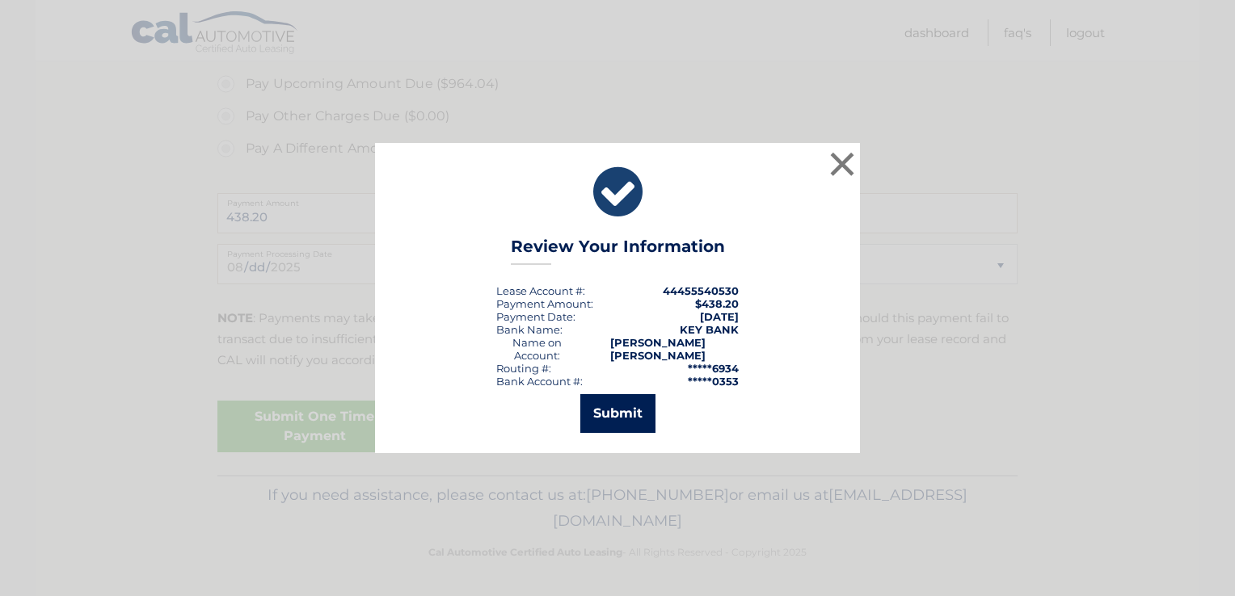 Image resolution: width=1235 pixels, height=596 pixels. Describe the element at coordinates (617, 251) in the screenshot. I see `h3: Review Your Information` at that location.